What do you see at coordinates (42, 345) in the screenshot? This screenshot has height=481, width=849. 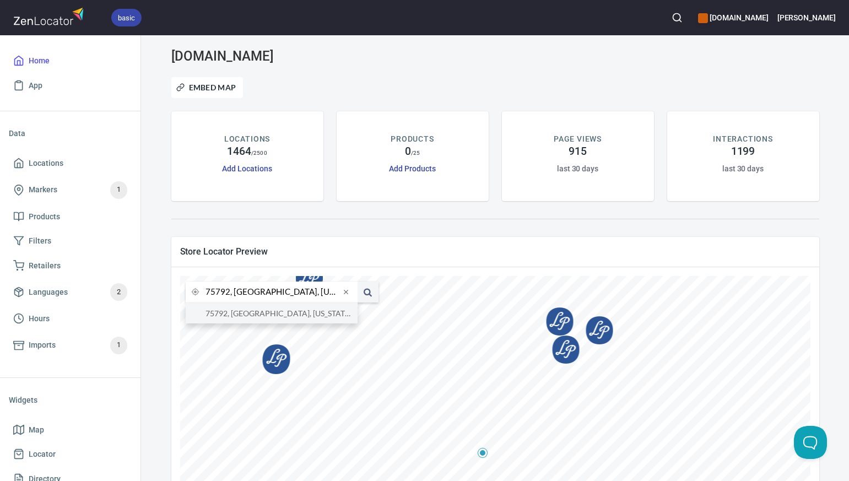 I see `span: Imports` at bounding box center [42, 345].